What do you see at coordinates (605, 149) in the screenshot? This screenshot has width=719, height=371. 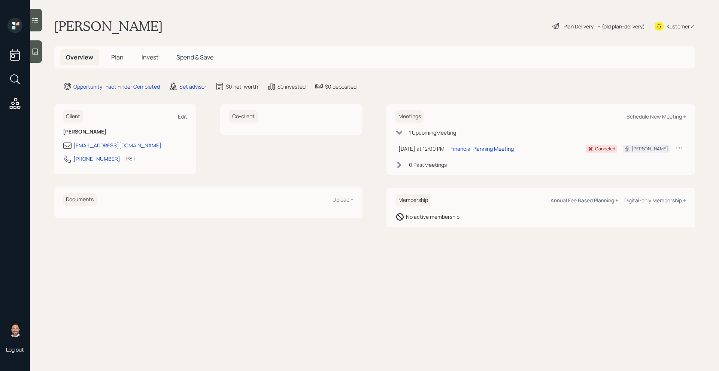 I see `div: Canceled` at bounding box center [605, 149].